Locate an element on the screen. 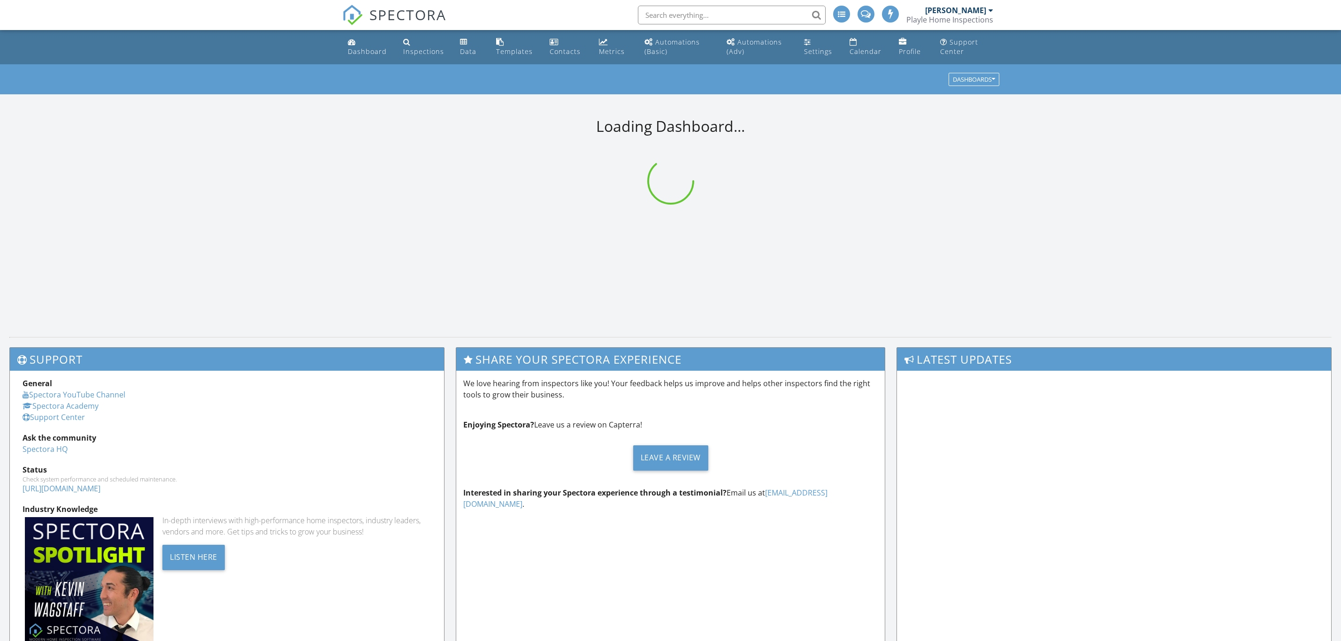 The width and height of the screenshot is (1341, 641). a: Spectora Academy is located at coordinates (61, 406).